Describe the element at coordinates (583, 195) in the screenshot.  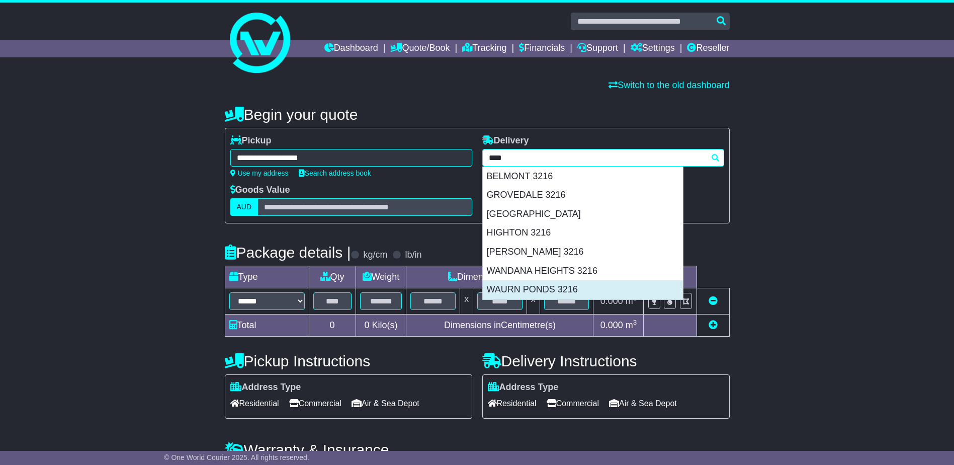
I see `div: GROVEDALE 3216` at that location.